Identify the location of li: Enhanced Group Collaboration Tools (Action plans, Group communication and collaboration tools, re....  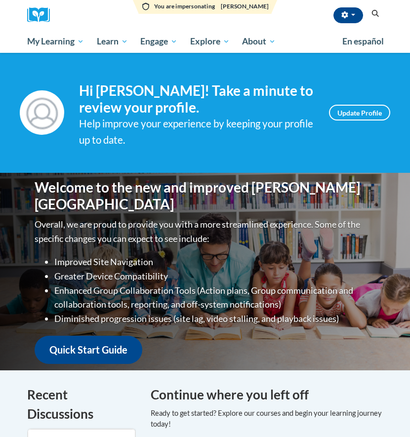
(215, 298).